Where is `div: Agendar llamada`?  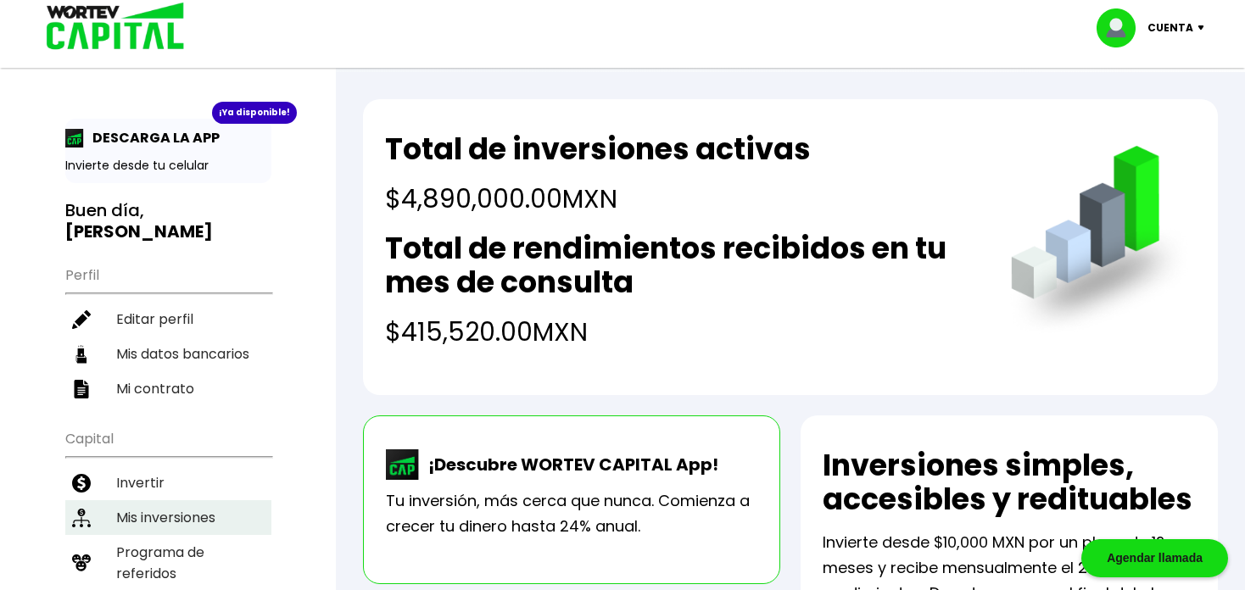
div: Agendar llamada is located at coordinates (1154, 558).